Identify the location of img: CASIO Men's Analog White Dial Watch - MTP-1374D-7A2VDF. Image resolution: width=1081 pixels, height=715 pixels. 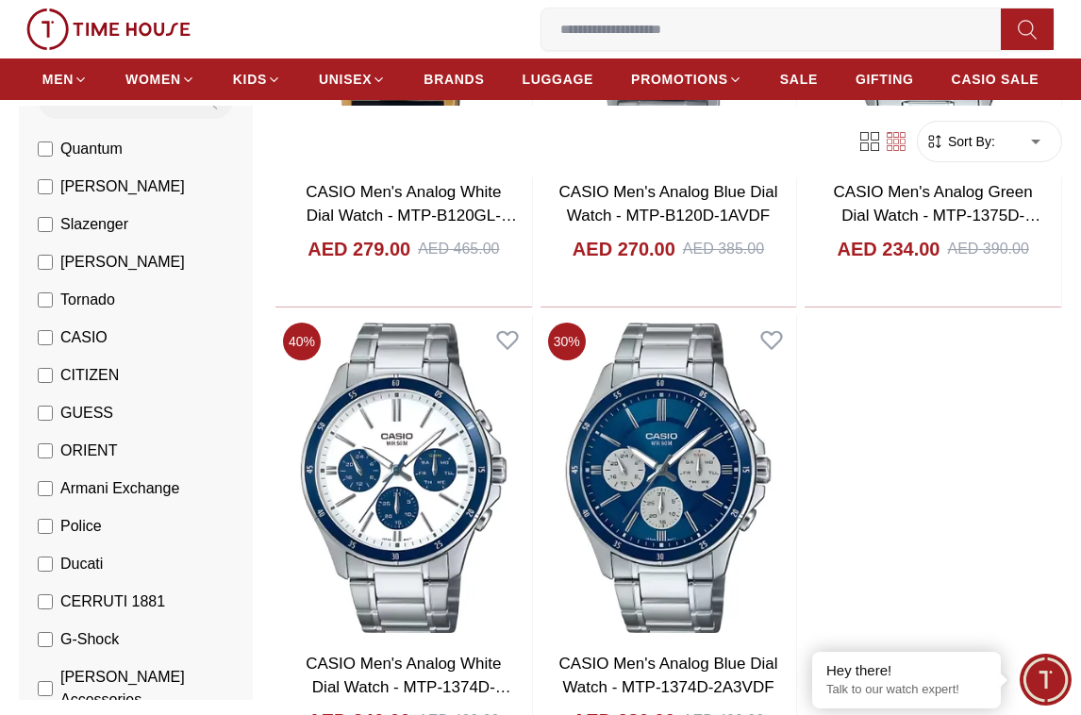
(404, 477).